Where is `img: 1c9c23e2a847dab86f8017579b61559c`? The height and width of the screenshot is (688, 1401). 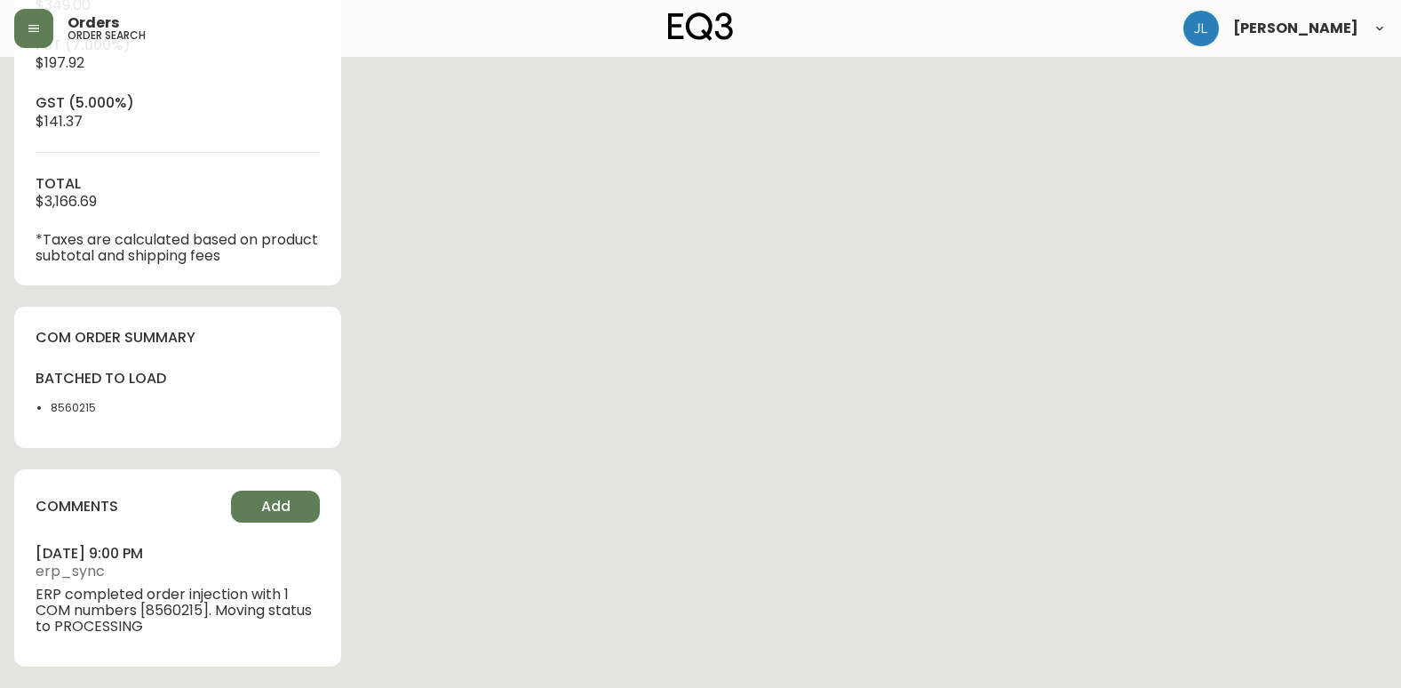 img: 1c9c23e2a847dab86f8017579b61559c is located at coordinates (1201, 28).